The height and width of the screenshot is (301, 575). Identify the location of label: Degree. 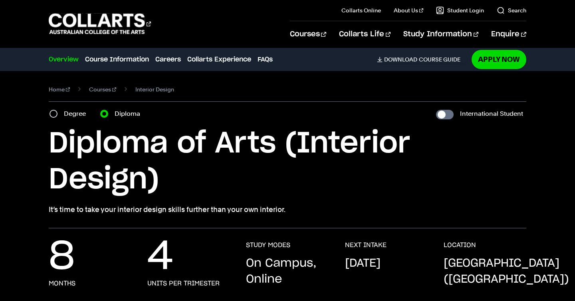
(77, 114).